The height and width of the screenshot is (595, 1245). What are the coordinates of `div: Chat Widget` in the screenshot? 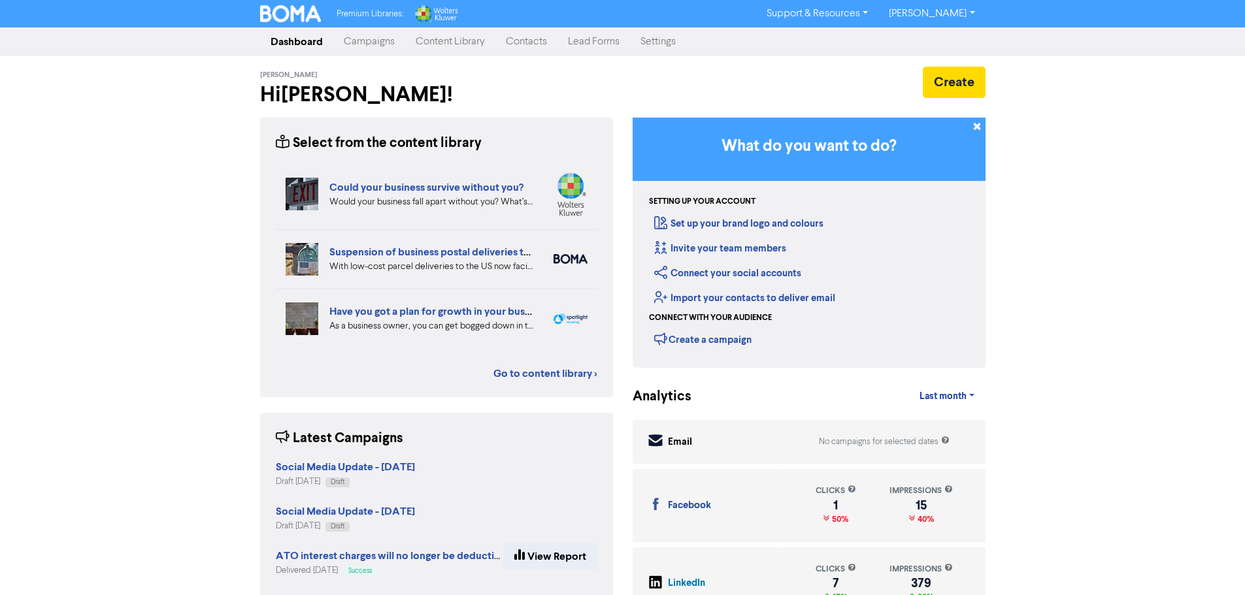 It's located at (1212, 564).